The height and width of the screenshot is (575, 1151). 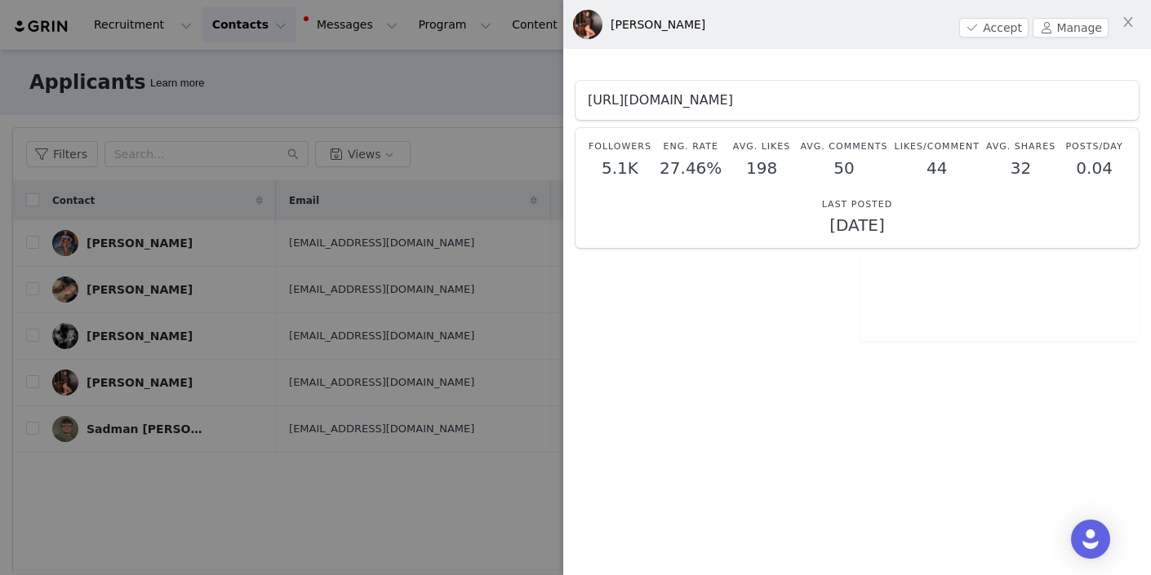 What do you see at coordinates (1020, 168) in the screenshot?
I see `p: 32` at bounding box center [1020, 168].